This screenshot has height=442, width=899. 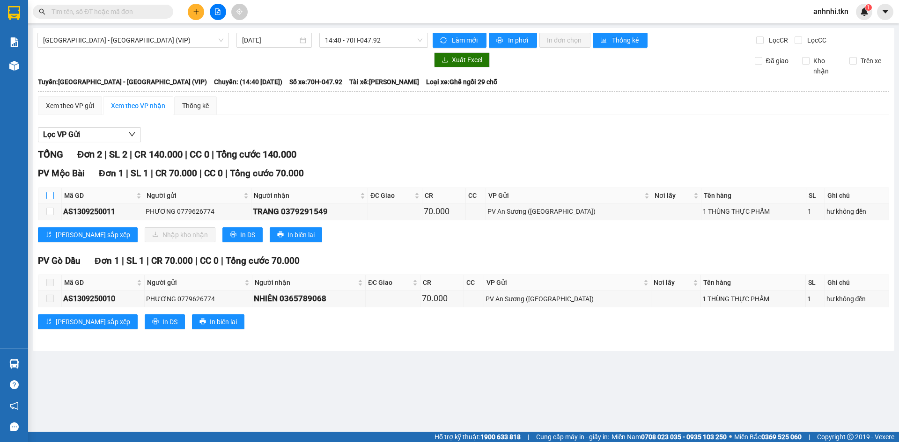 I want to click on div: 1, so click(x=815, y=299).